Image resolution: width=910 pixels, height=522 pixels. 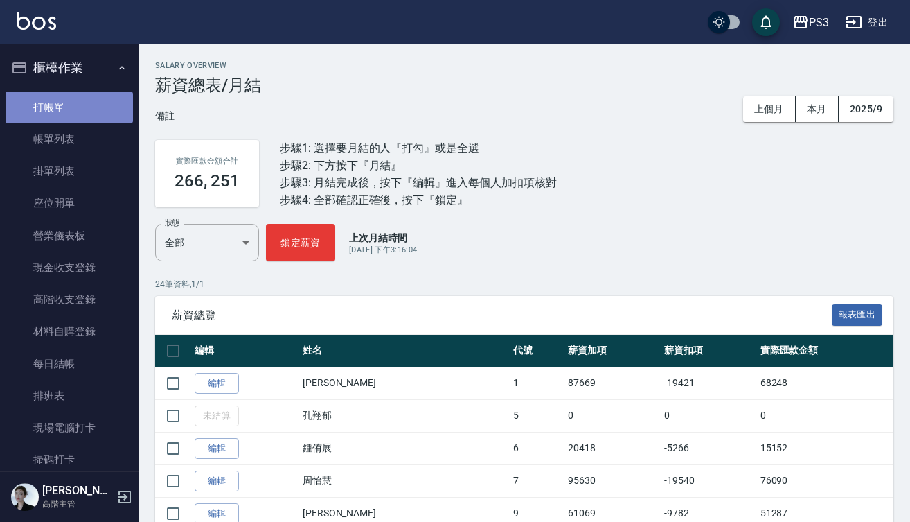 I want to click on th: 薪資加項, so click(x=612, y=351).